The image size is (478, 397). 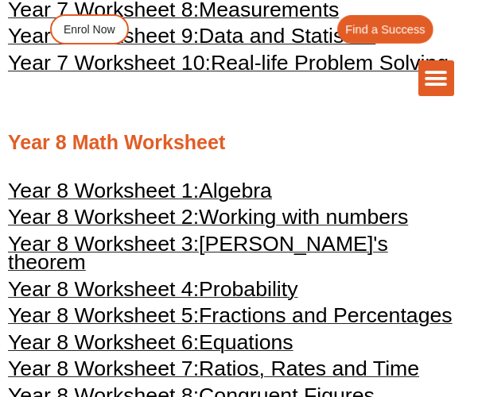 What do you see at coordinates (207, 220) in the screenshot?
I see `a: Year 8 Worksheet 2:Working with numbers` at bounding box center [207, 220].